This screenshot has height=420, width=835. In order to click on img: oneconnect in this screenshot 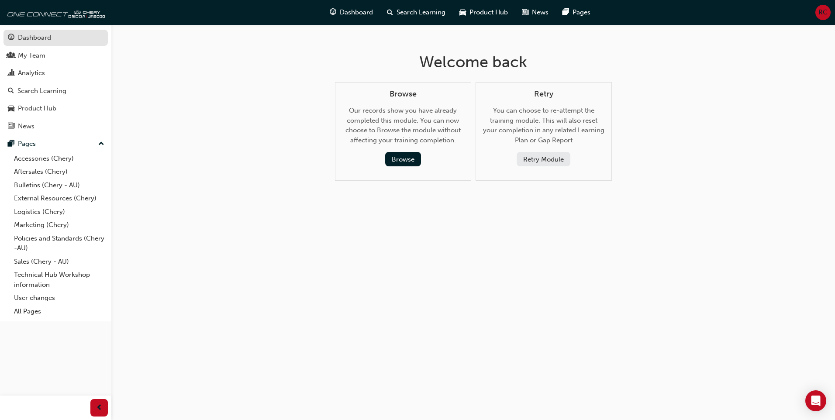, I will do `click(55, 12)`.